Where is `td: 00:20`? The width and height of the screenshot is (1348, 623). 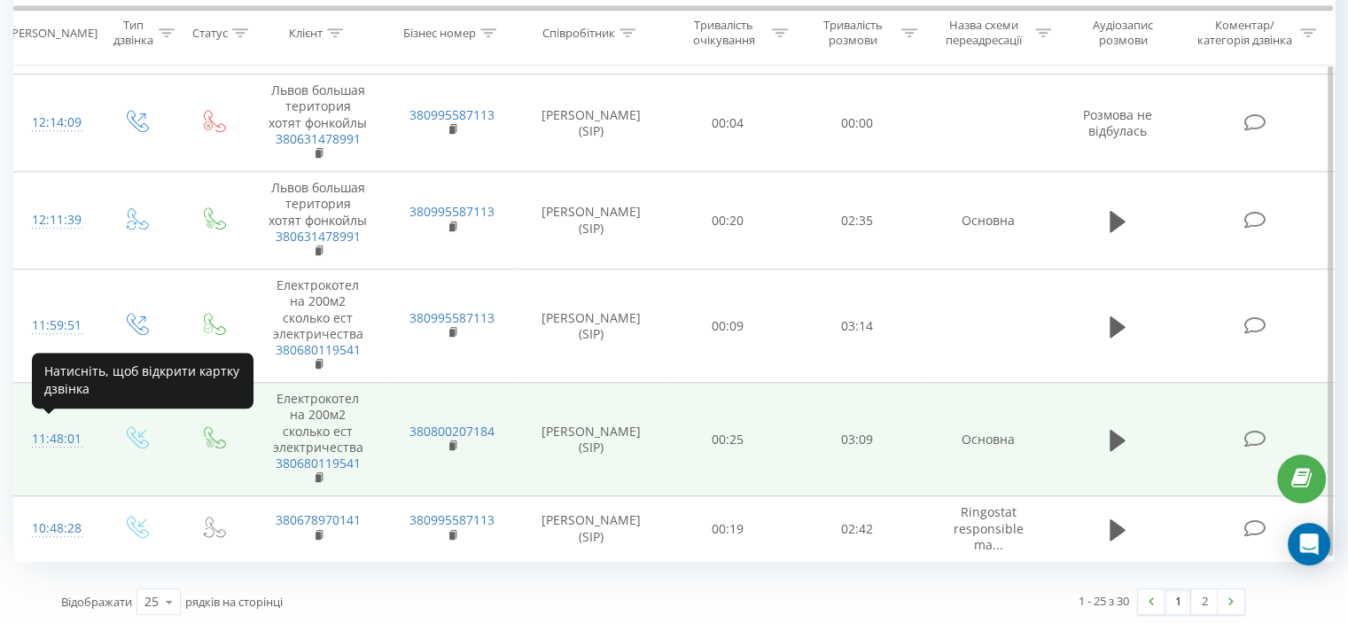
td: 00:20 is located at coordinates (728, 221).